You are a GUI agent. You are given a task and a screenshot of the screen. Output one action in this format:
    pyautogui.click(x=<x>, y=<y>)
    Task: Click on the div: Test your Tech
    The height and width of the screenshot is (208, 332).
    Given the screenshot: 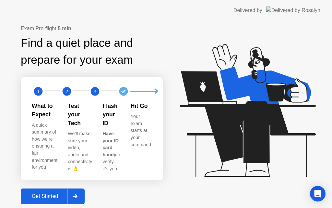 What is the action you would take?
    pyautogui.click(x=80, y=114)
    